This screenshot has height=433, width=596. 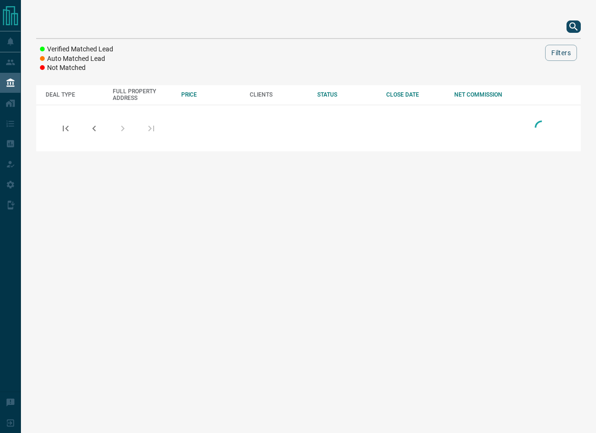 What do you see at coordinates (561, 53) in the screenshot?
I see `button: Filters` at bounding box center [561, 53].